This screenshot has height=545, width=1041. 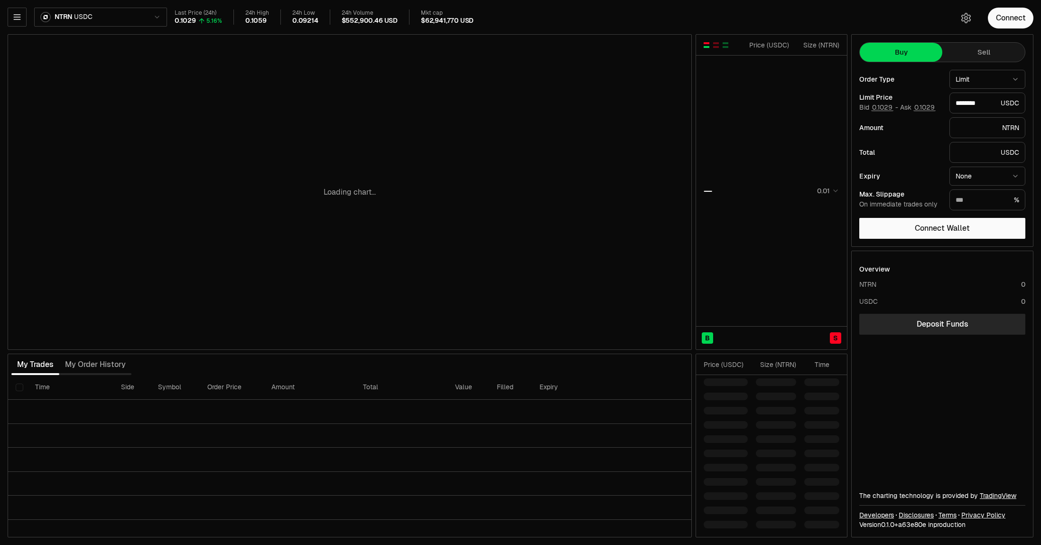 What do you see at coordinates (916, 515) in the screenshot?
I see `a: Disclosures` at bounding box center [916, 515].